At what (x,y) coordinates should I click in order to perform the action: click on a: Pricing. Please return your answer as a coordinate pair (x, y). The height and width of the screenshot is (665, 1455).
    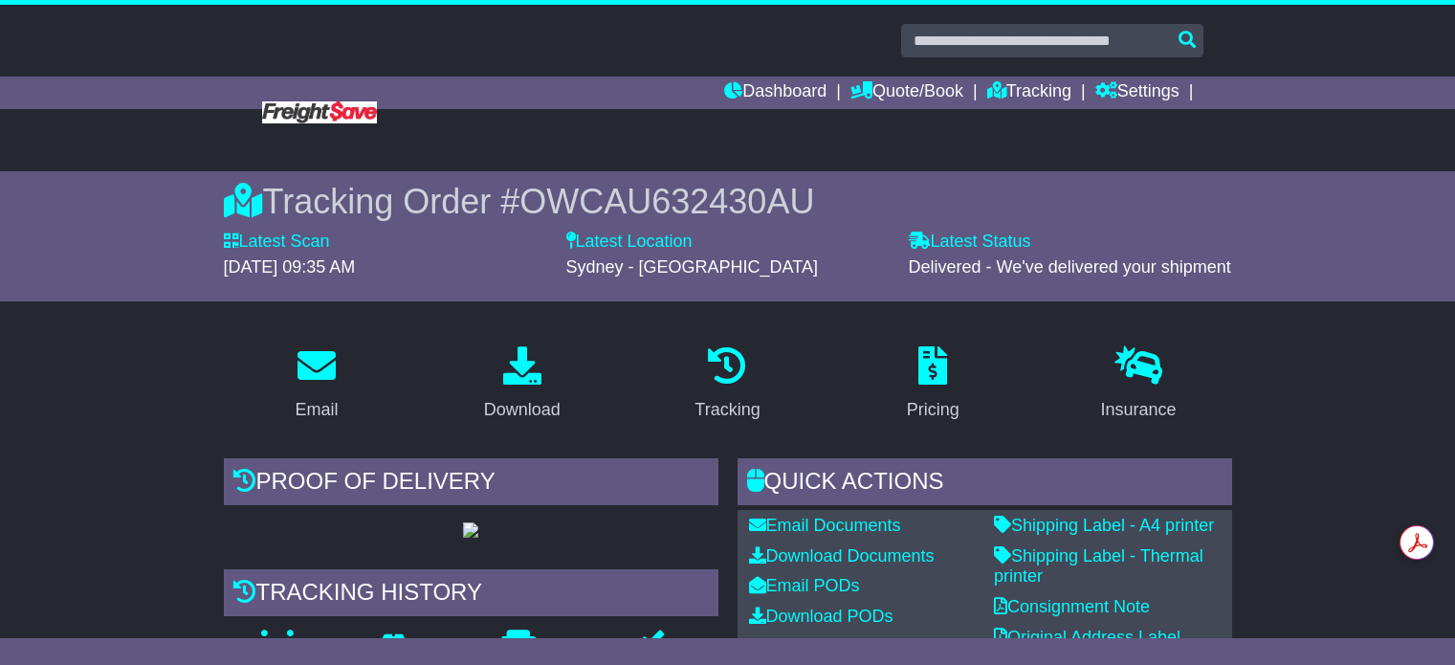
    Looking at the image, I should click on (933, 385).